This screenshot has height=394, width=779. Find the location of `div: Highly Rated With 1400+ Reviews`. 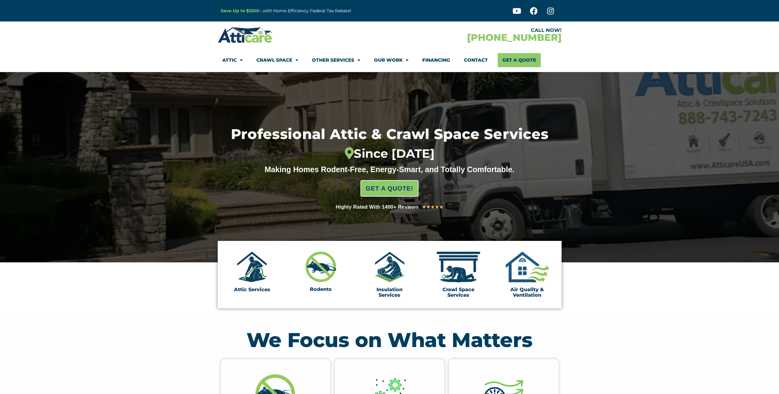

div: Highly Rated With 1400+ Reviews is located at coordinates (377, 207).